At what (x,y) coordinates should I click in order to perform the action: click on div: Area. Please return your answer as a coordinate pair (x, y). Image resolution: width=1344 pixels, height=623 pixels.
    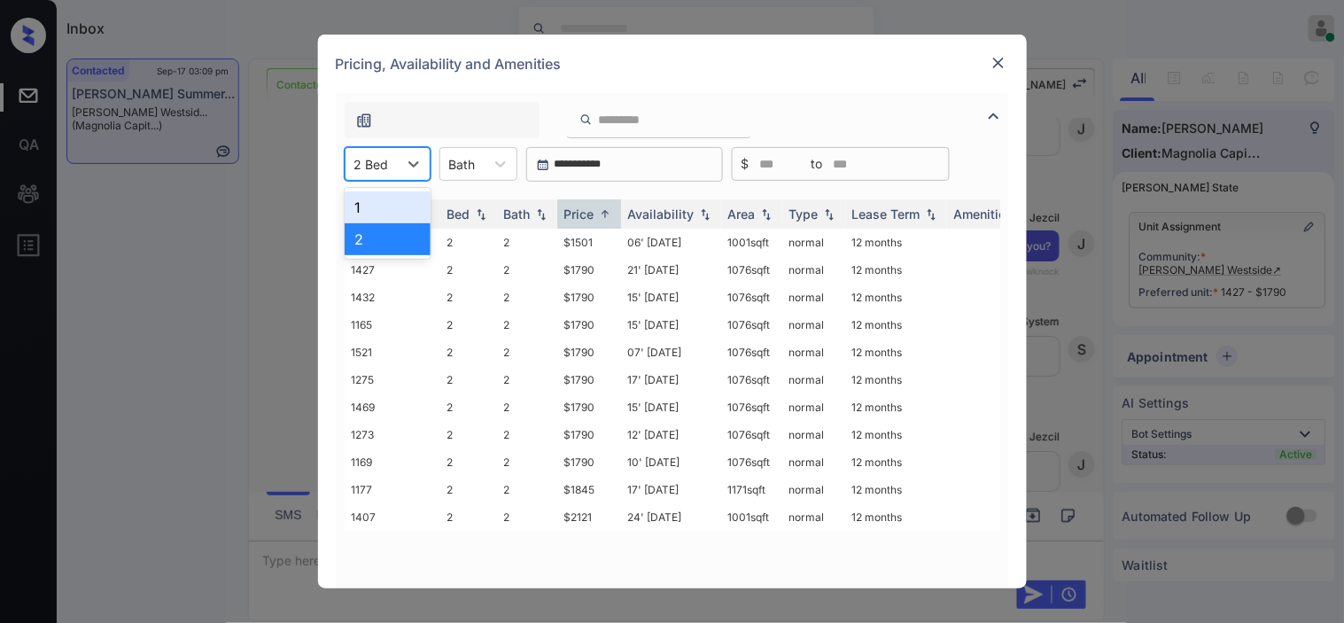
    Looking at the image, I should click on (742, 214).